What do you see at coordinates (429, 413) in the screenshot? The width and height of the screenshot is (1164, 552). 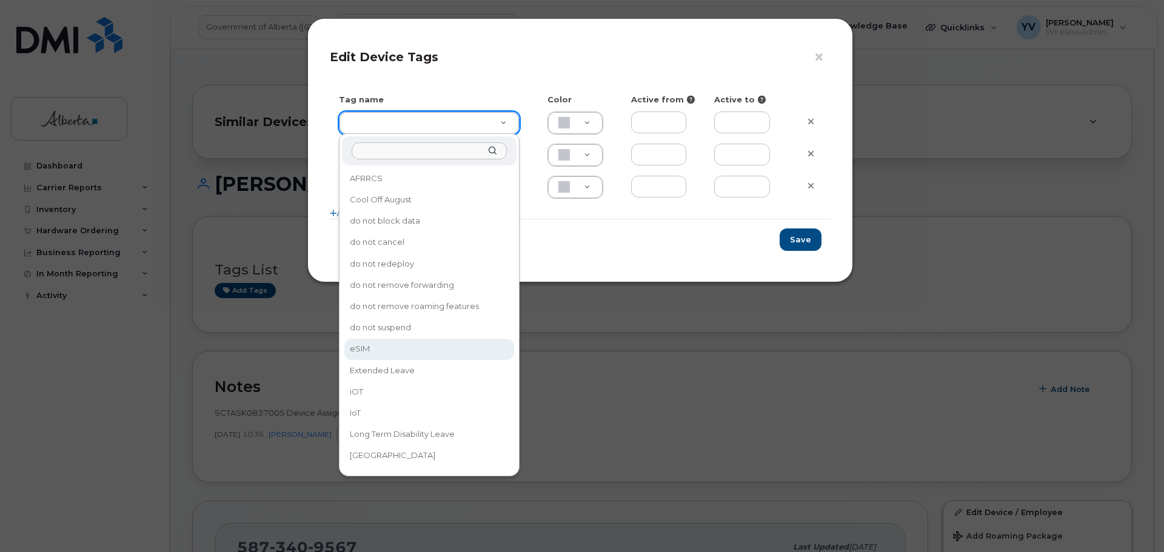 I see `div: IoT` at bounding box center [429, 413].